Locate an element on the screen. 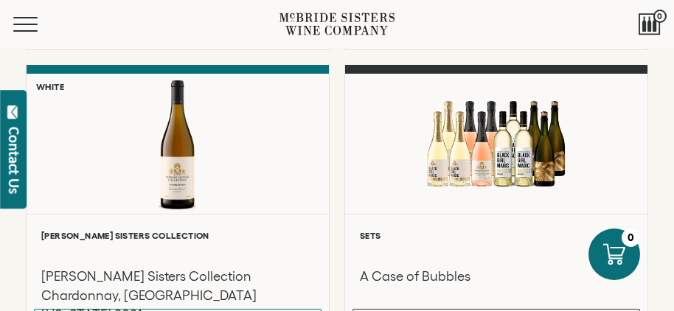 The width and height of the screenshot is (674, 311). h3: A Case of Bubbles is located at coordinates (496, 277).